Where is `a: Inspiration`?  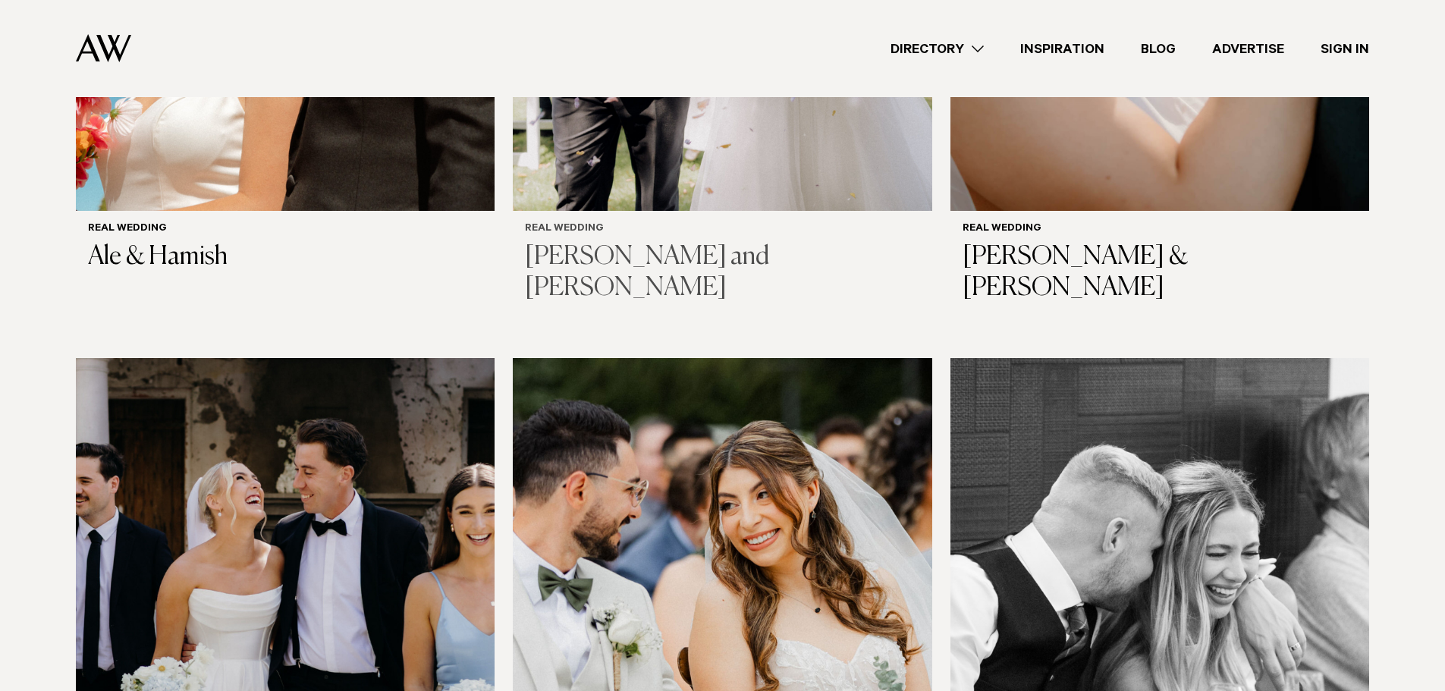
a: Inspiration is located at coordinates (1062, 49).